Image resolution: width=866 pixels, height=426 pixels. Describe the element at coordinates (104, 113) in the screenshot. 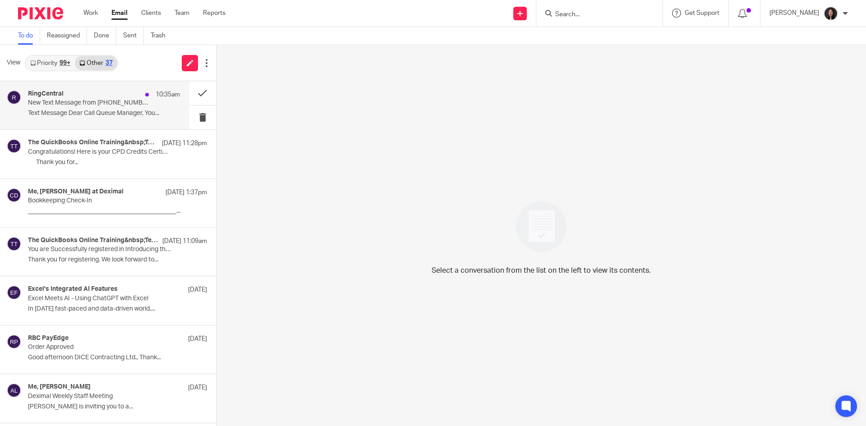

I see `p: Text Message Dear Call Queue Manager, You...` at that location.